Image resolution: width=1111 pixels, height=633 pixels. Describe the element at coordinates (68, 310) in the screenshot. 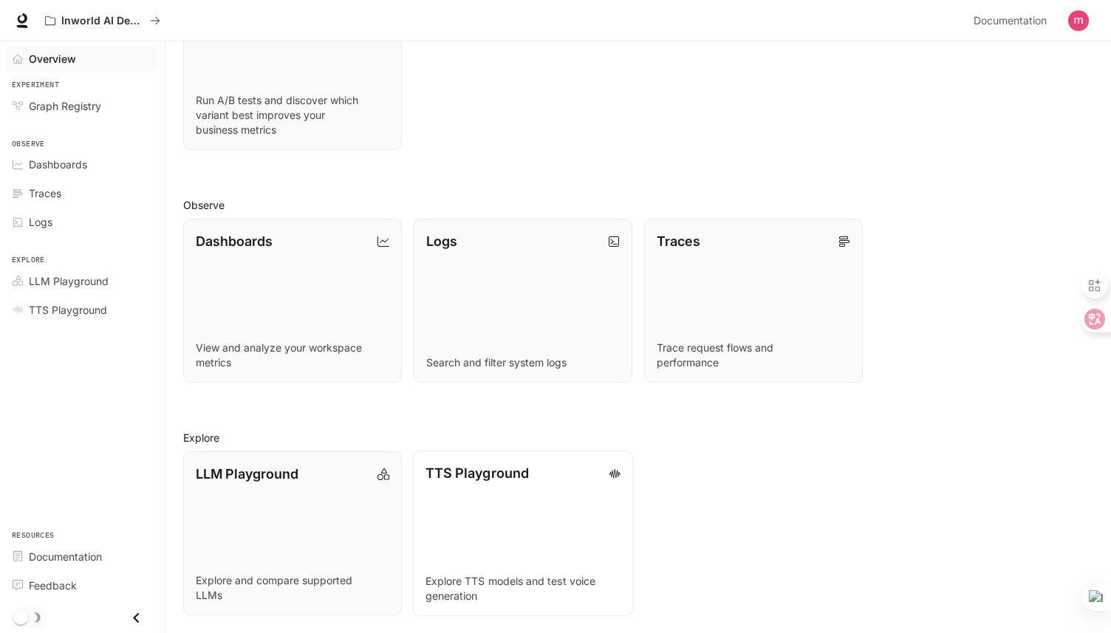

I see `span: TTS Playground` at that location.